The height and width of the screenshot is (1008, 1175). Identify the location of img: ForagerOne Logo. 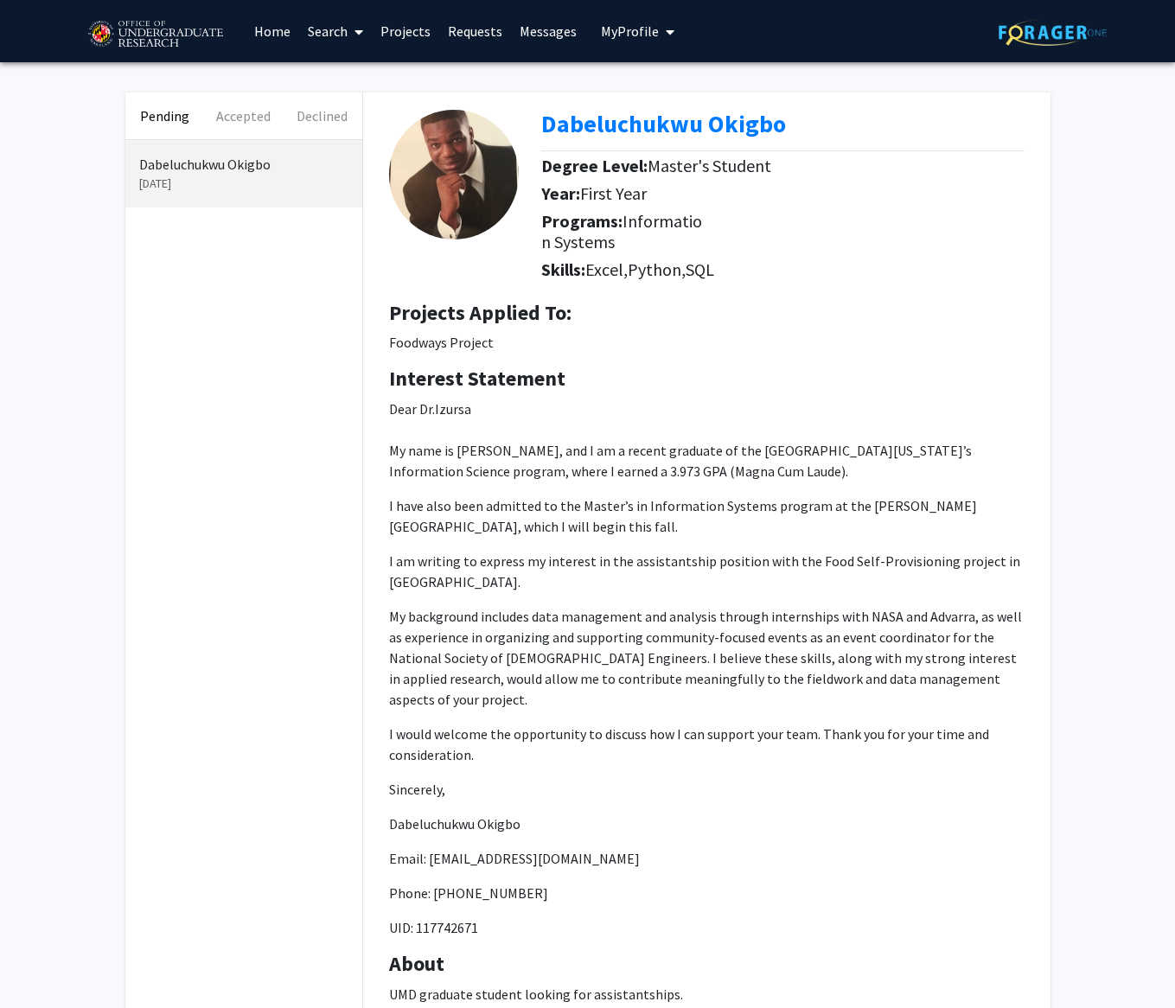
(1052, 32).